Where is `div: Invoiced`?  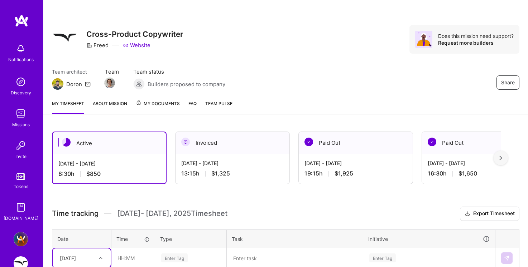
div: Invoiced is located at coordinates (232, 143).